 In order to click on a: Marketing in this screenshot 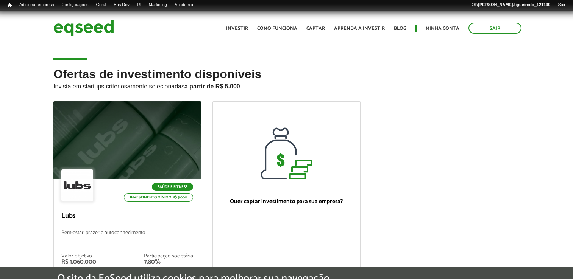, I will do `click(158, 5)`.